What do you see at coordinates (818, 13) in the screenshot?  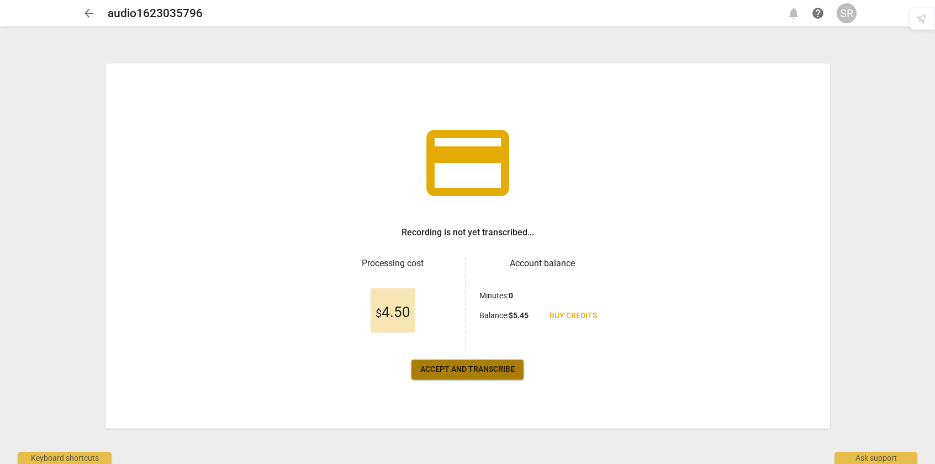 I see `span: help` at bounding box center [818, 13].